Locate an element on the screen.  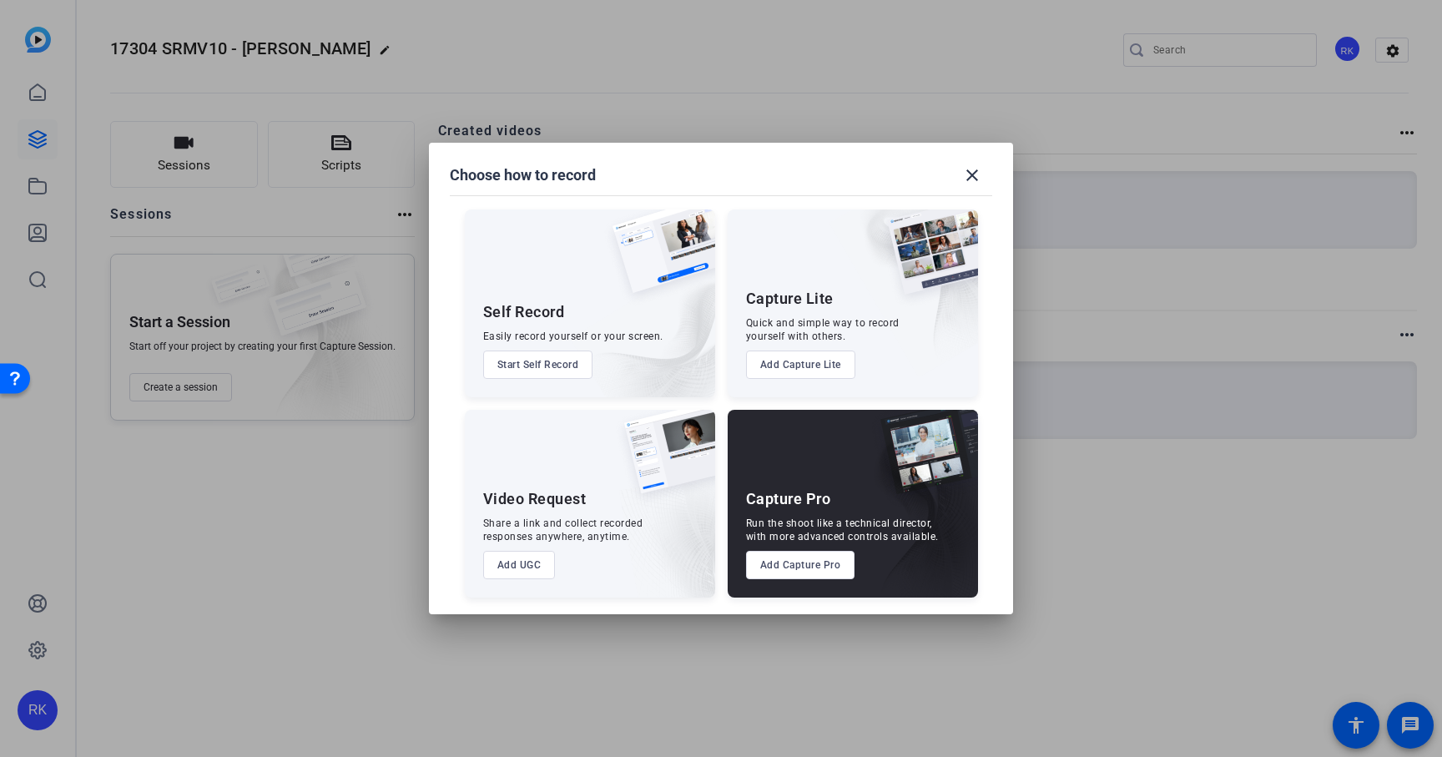
img: self-record.png is located at coordinates (658, 260).